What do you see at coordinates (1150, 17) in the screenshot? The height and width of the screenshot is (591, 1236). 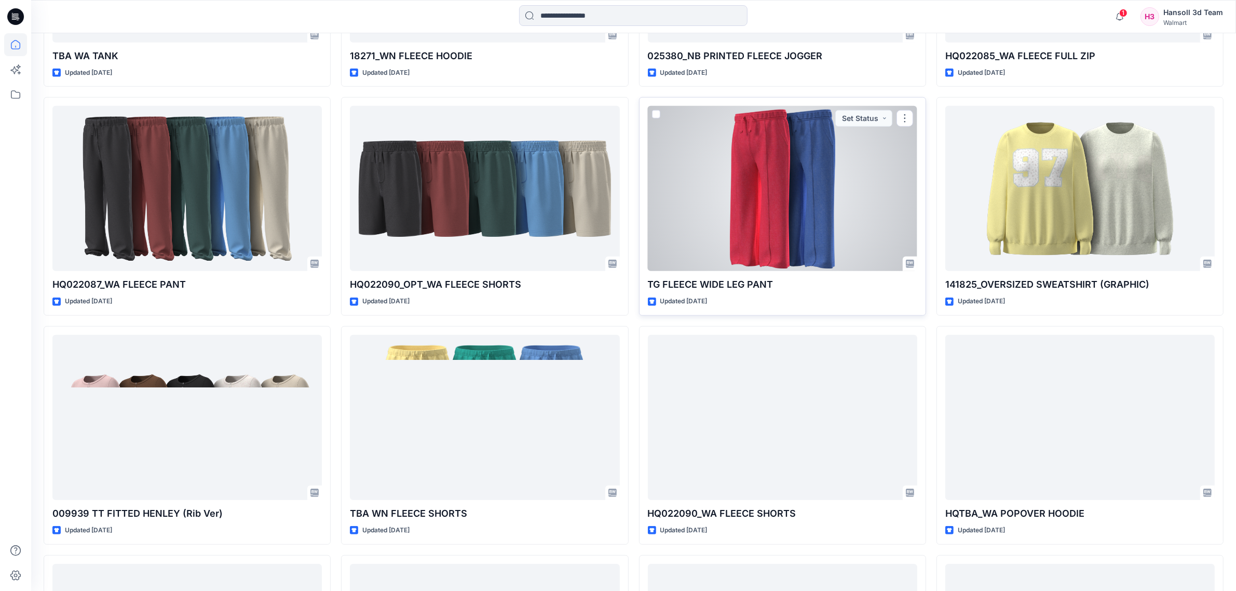 I see `div: H3` at bounding box center [1150, 17].